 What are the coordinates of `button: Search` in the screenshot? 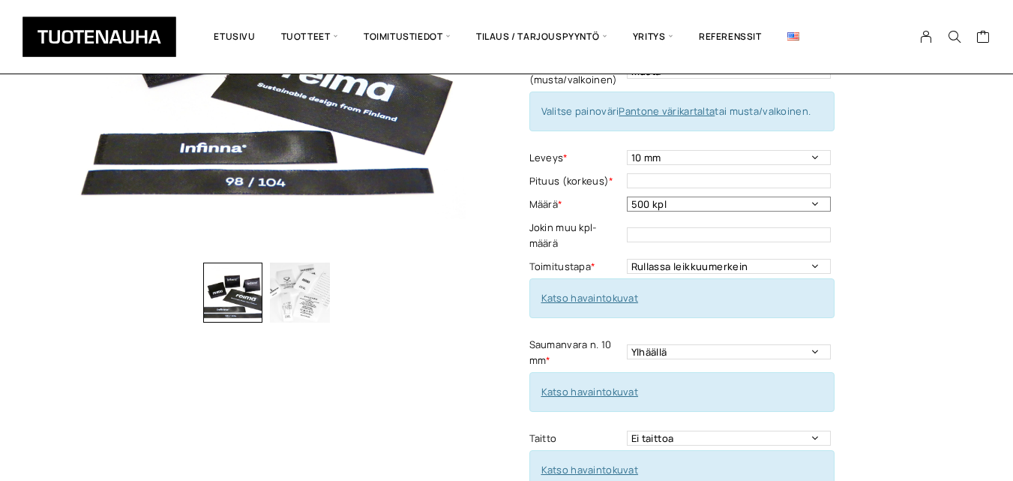 It's located at (955, 37).